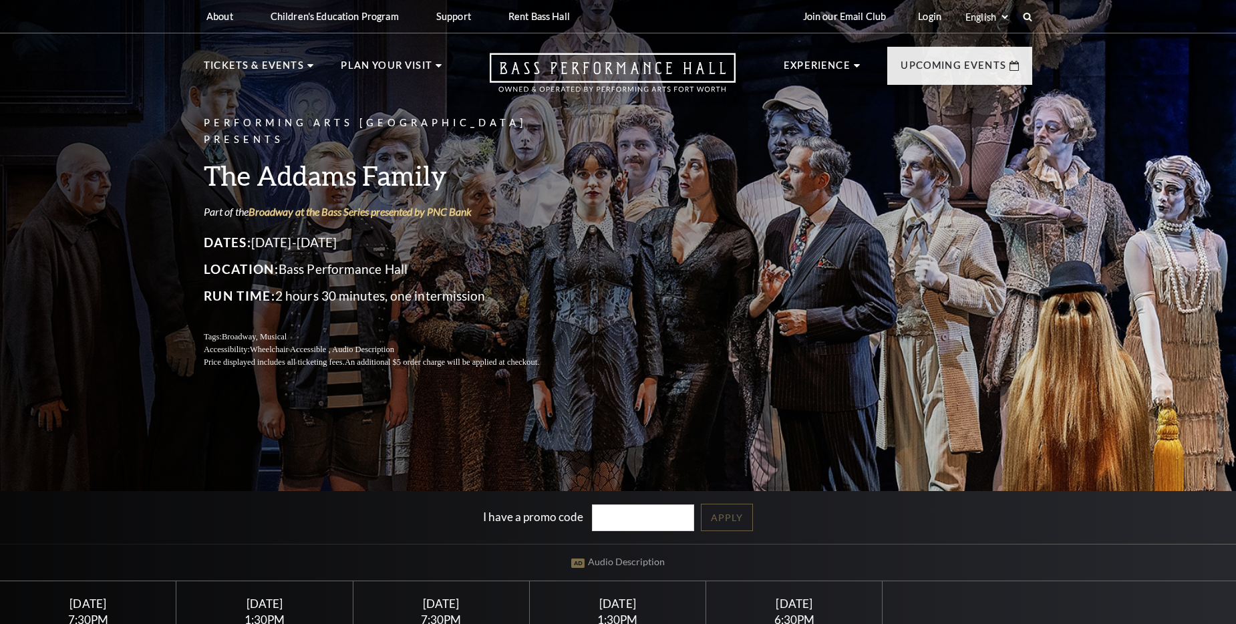  Describe the element at coordinates (360, 211) in the screenshot. I see `a: Broadway at the Bass Series presented by PNC Bank` at that location.